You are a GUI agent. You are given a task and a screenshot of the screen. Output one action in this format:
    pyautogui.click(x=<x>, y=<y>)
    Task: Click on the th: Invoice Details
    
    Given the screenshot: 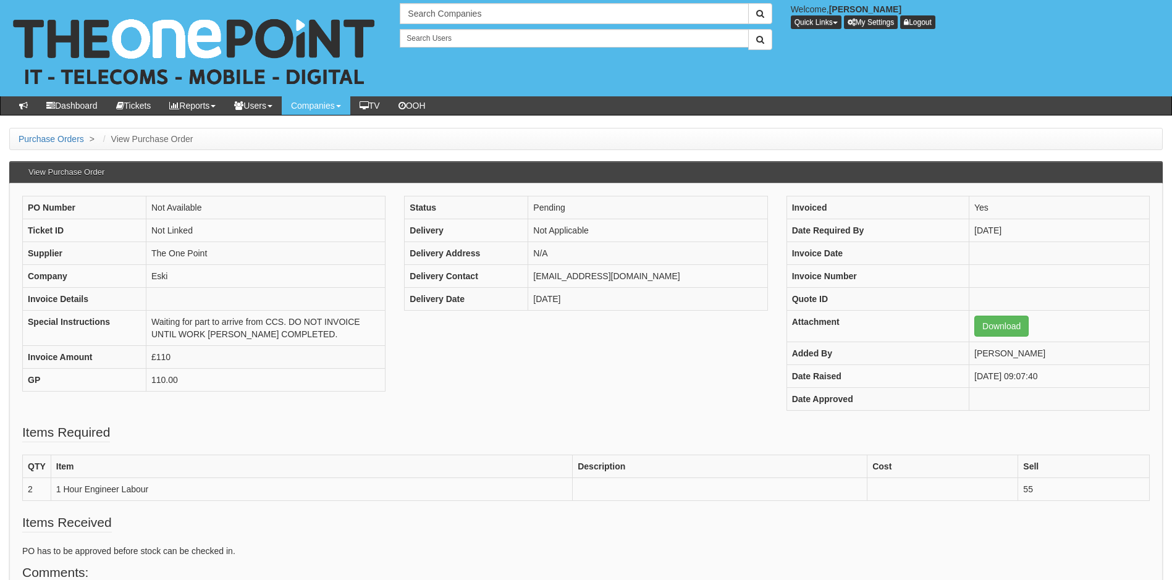 What is the action you would take?
    pyautogui.click(x=85, y=299)
    